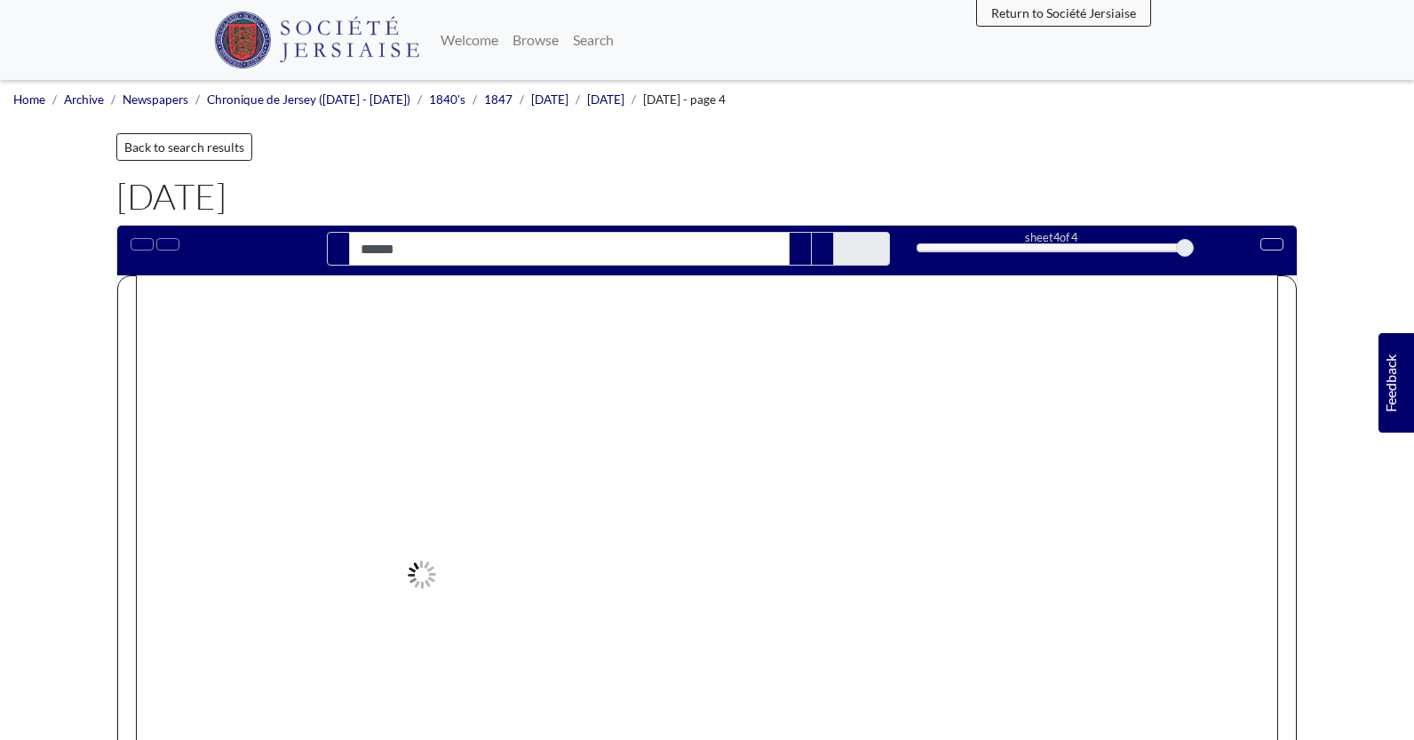 The height and width of the screenshot is (740, 1414). Describe the element at coordinates (569, 249) in the screenshot. I see `input: Search for` at that location.